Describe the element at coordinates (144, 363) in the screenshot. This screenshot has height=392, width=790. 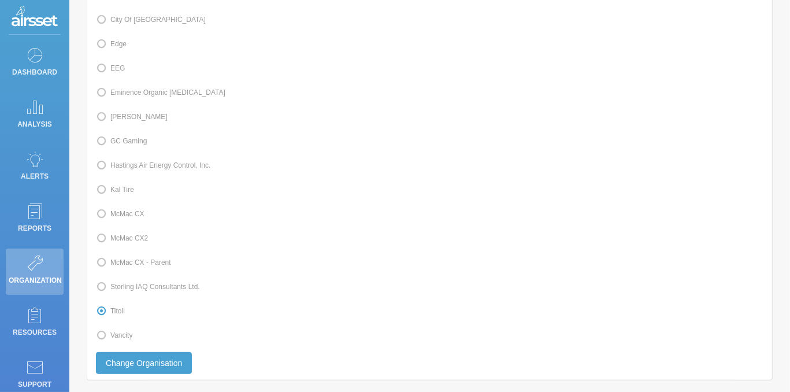
I see `button: Change Organisation` at that location.